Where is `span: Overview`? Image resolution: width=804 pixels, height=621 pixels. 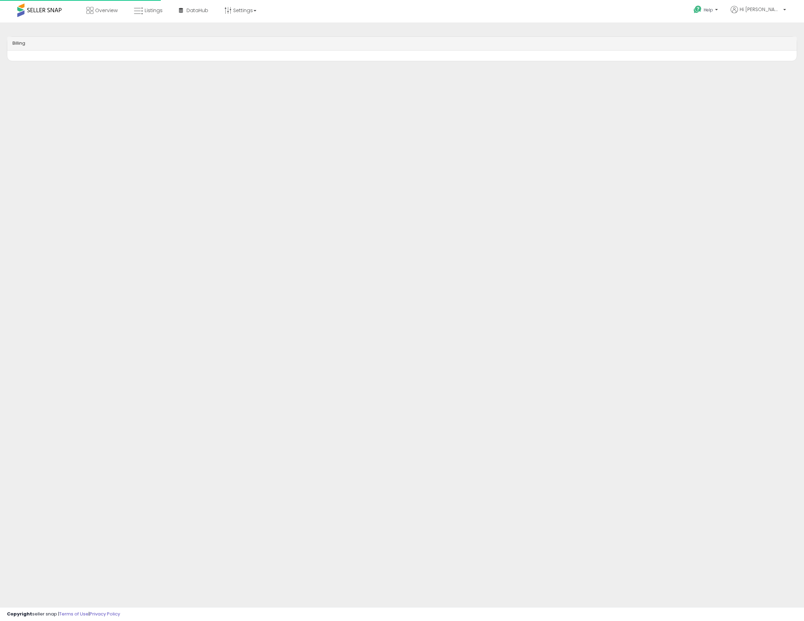
span: Overview is located at coordinates (106, 10).